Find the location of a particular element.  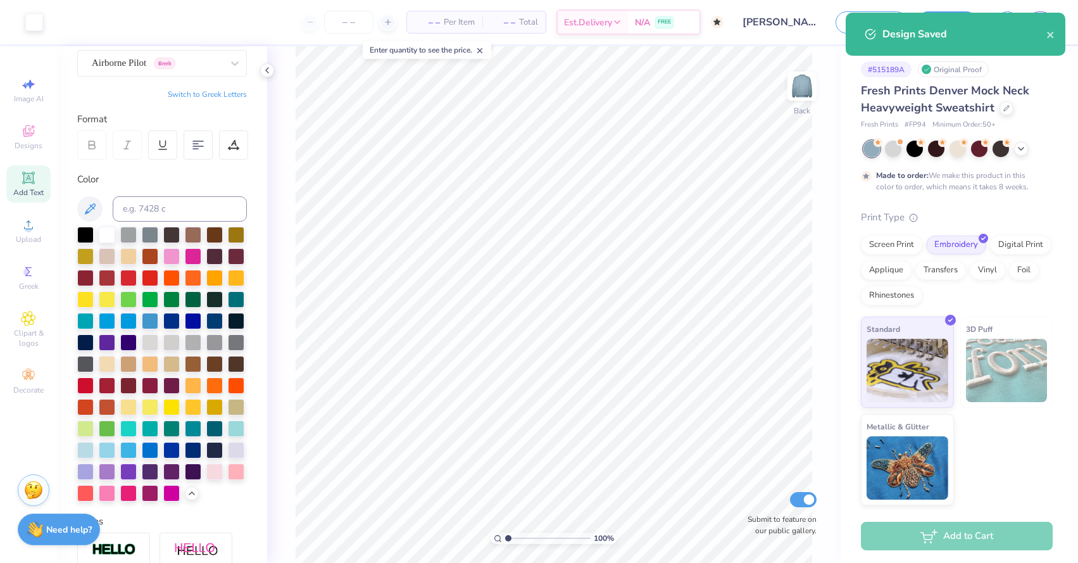

span: Decorate is located at coordinates (28, 390).